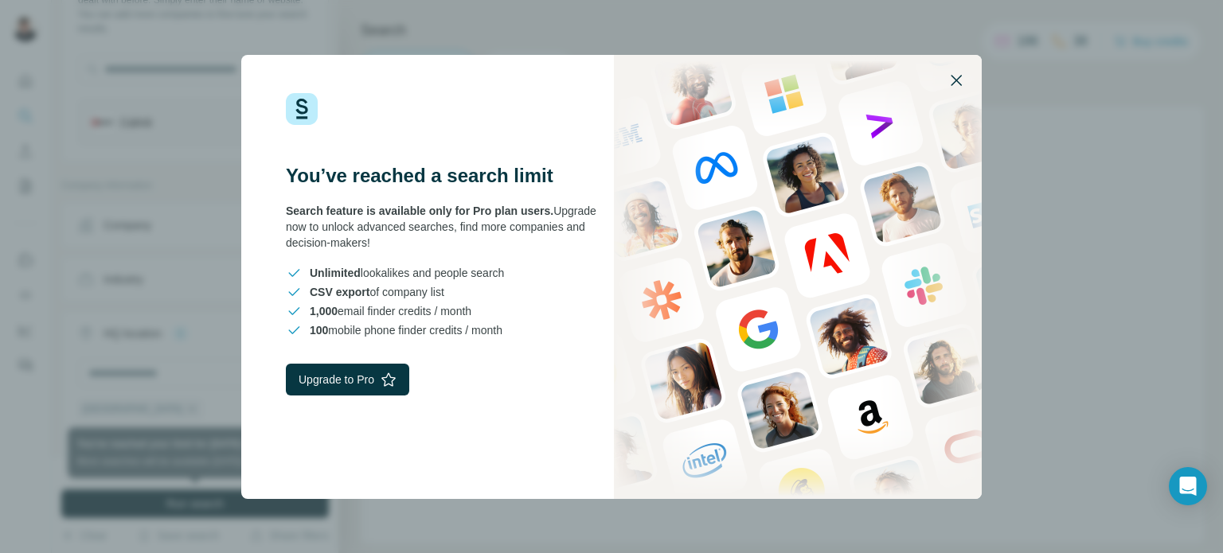 This screenshot has height=553, width=1223. Describe the element at coordinates (335, 273) in the screenshot. I see `span: Unlimited` at that location.